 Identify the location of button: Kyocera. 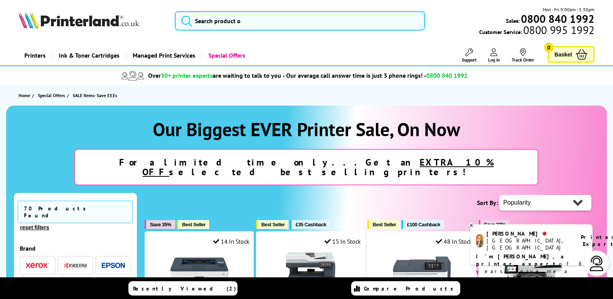
(75, 265).